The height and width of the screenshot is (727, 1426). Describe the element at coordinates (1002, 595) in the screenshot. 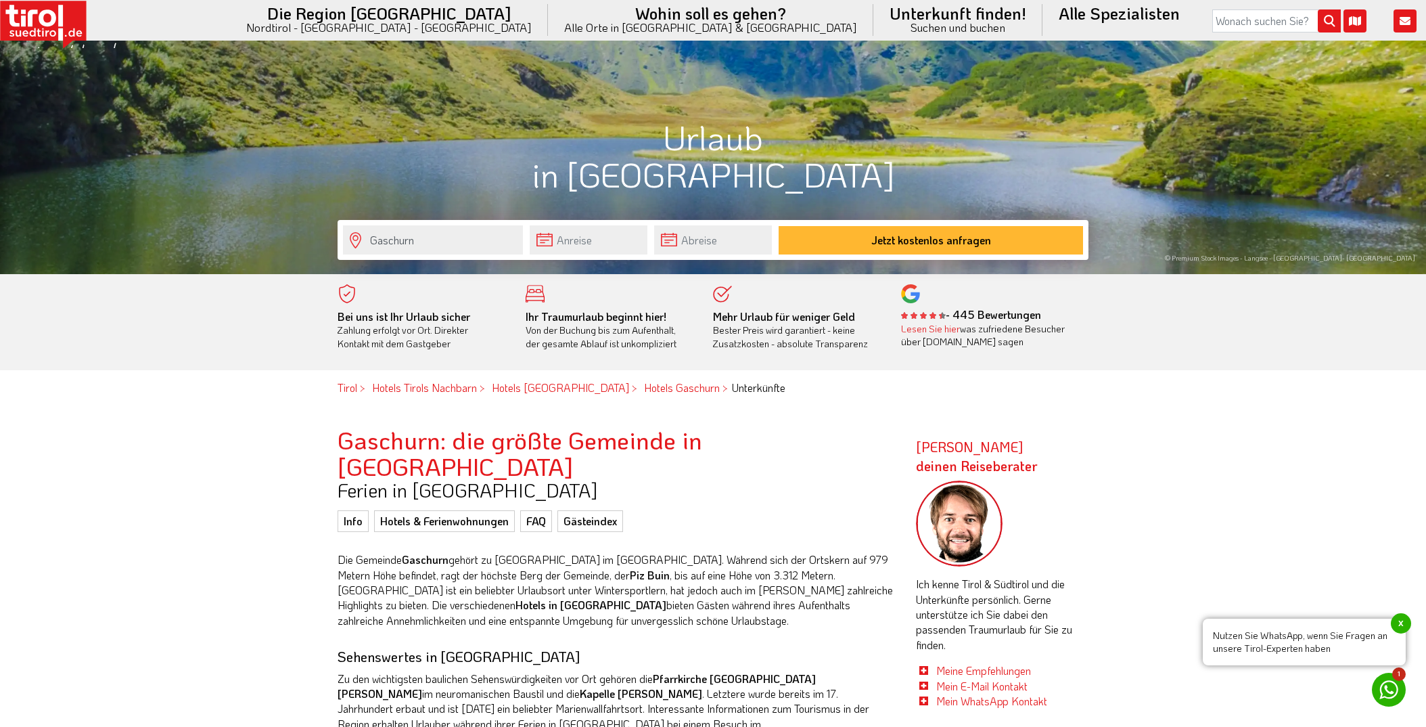

I see `div: Ich kenne Tirol & Südtirol und die Unterkünfte persönlich. Gerne unterstütze ich Sie dabei den pa...` at that location.